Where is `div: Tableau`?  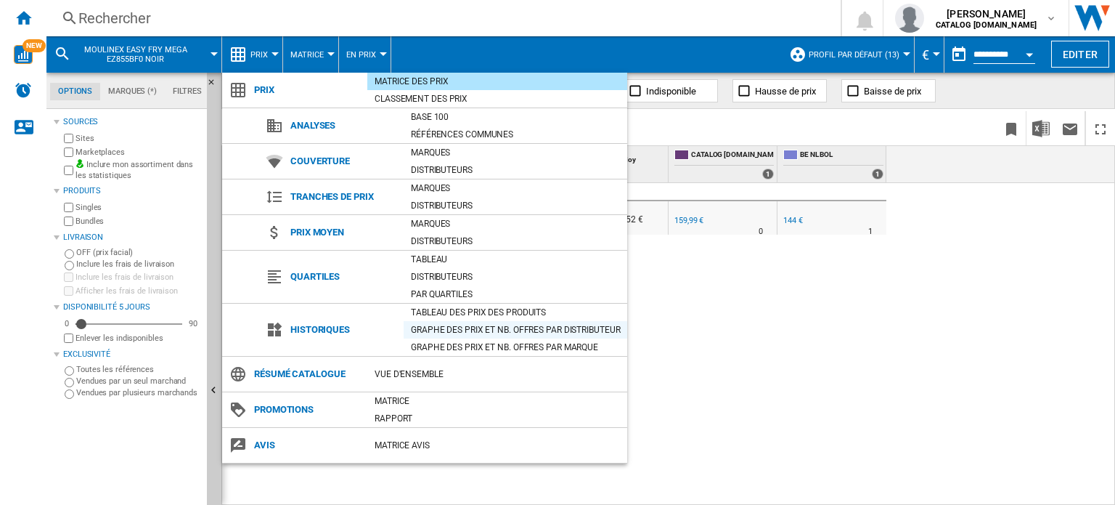 div: Tableau is located at coordinates (516, 259).